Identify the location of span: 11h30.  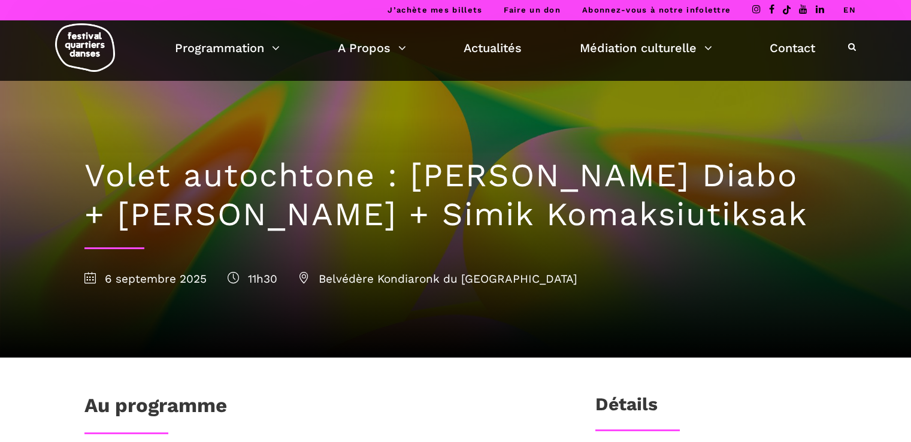
(252, 278).